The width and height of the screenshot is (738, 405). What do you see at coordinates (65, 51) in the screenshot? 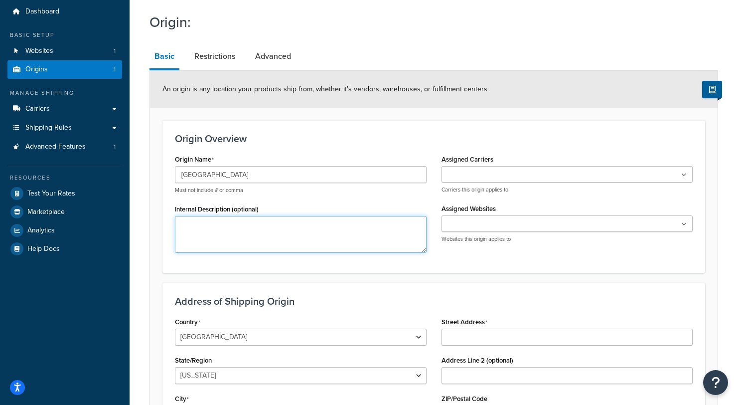
I see `a: Websites1` at bounding box center [65, 51].